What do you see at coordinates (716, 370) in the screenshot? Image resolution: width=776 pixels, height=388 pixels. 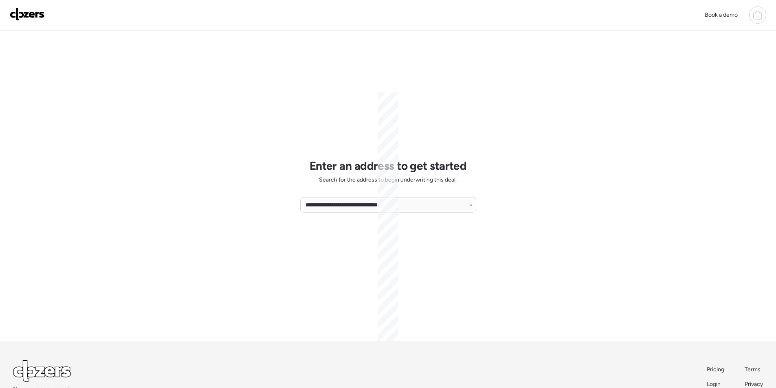 I see `a: Pricing` at bounding box center [716, 370].